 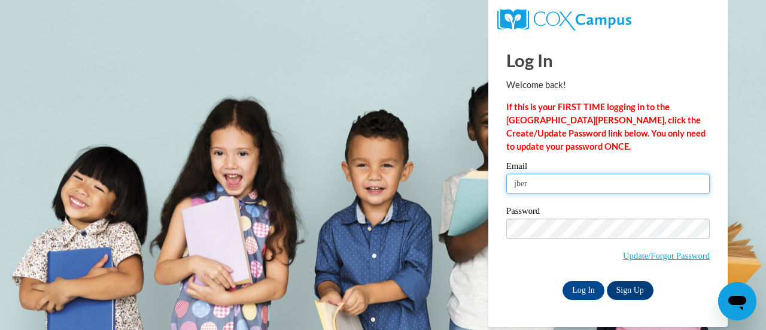 I want to click on img: COX Campus, so click(x=564, y=20).